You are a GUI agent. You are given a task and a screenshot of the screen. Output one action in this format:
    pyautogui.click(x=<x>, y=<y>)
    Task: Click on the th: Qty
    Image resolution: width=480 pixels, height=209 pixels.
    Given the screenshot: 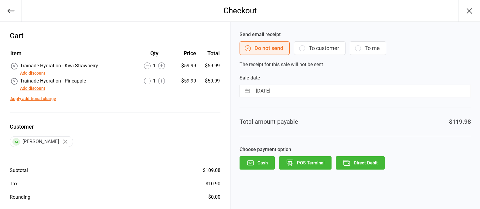 What is the action you would take?
    pyautogui.click(x=154, y=55)
    